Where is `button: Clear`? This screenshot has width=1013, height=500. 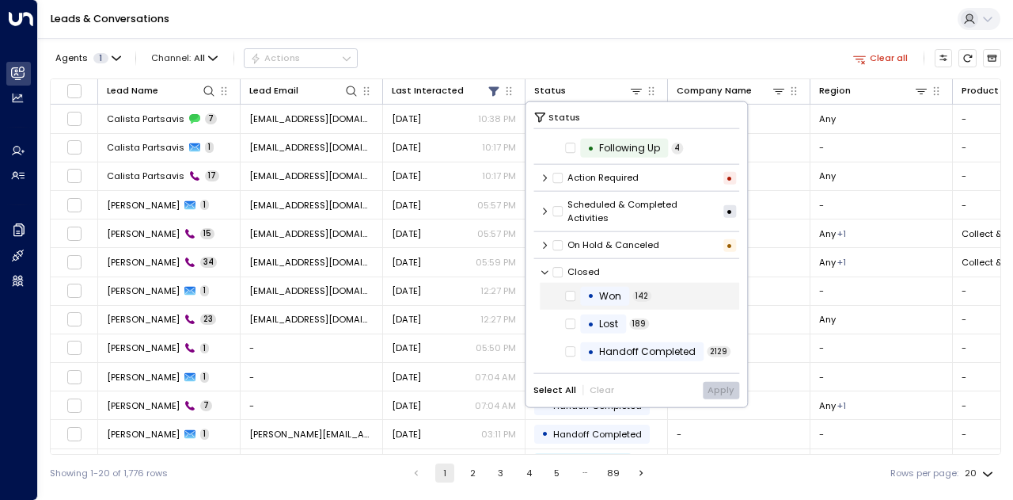 button: Clear is located at coordinates (602, 390).